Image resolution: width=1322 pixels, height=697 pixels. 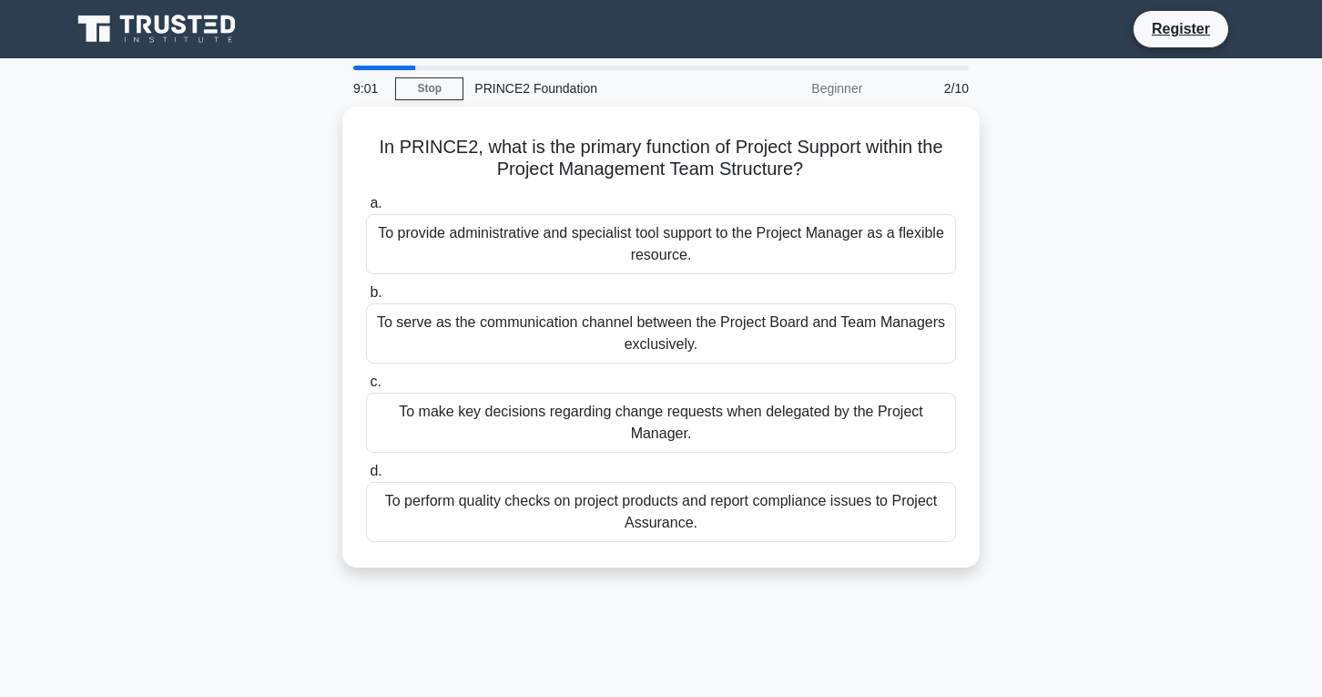 I want to click on h5: In PRINCE2, what is the primary function of Project Support within the Project Management Team St..., so click(x=661, y=158).